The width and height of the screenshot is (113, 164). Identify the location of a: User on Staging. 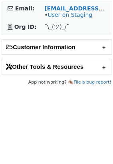
(70, 15).